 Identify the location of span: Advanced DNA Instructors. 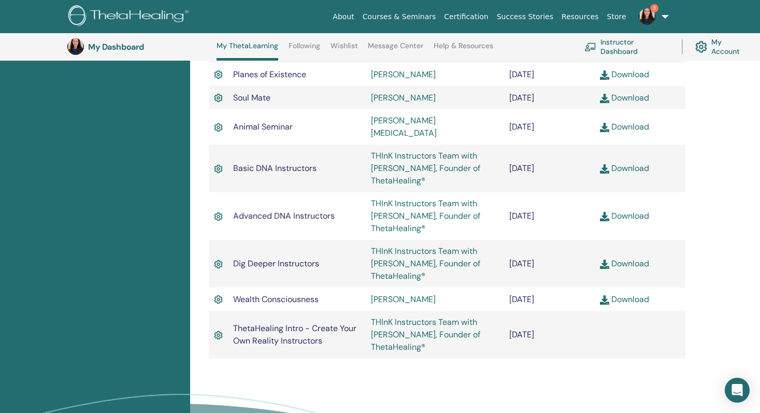
(284, 216).